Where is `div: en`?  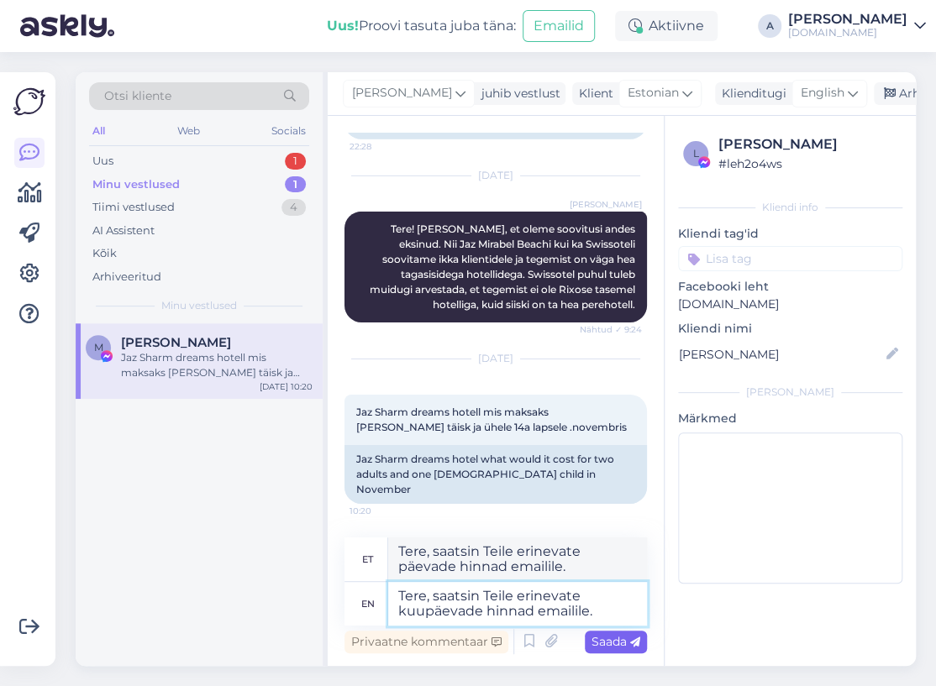 div: en is located at coordinates (368, 604).